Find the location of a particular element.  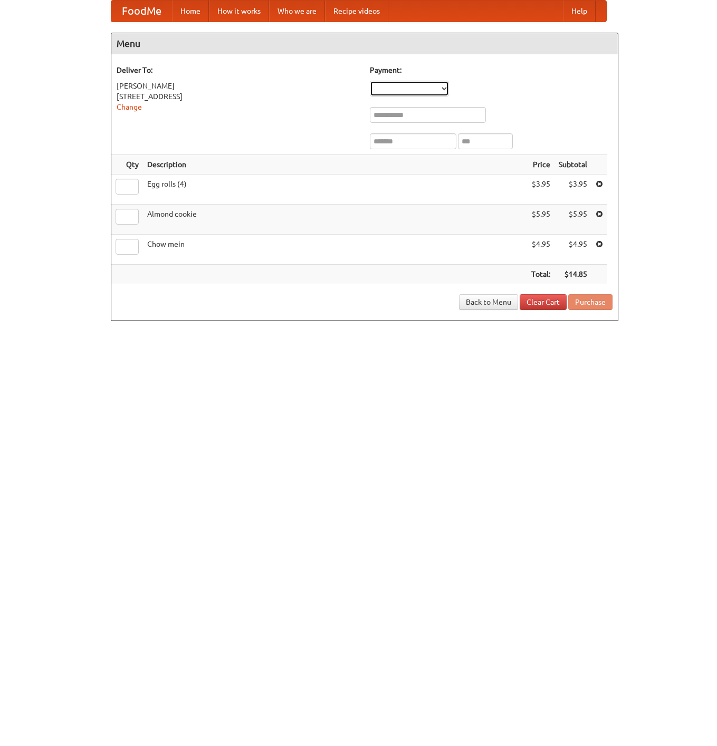

h4: Menu is located at coordinates (364, 44).